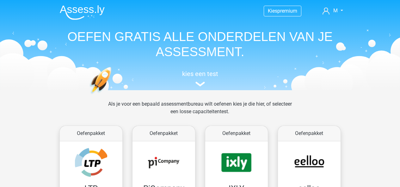 The height and width of the screenshot is (187, 400). I want to click on div: Als je voor een bepaald assessmentbureau wilt oefenen kies je die hier, of selecteer een losse ca..., so click(200, 112).